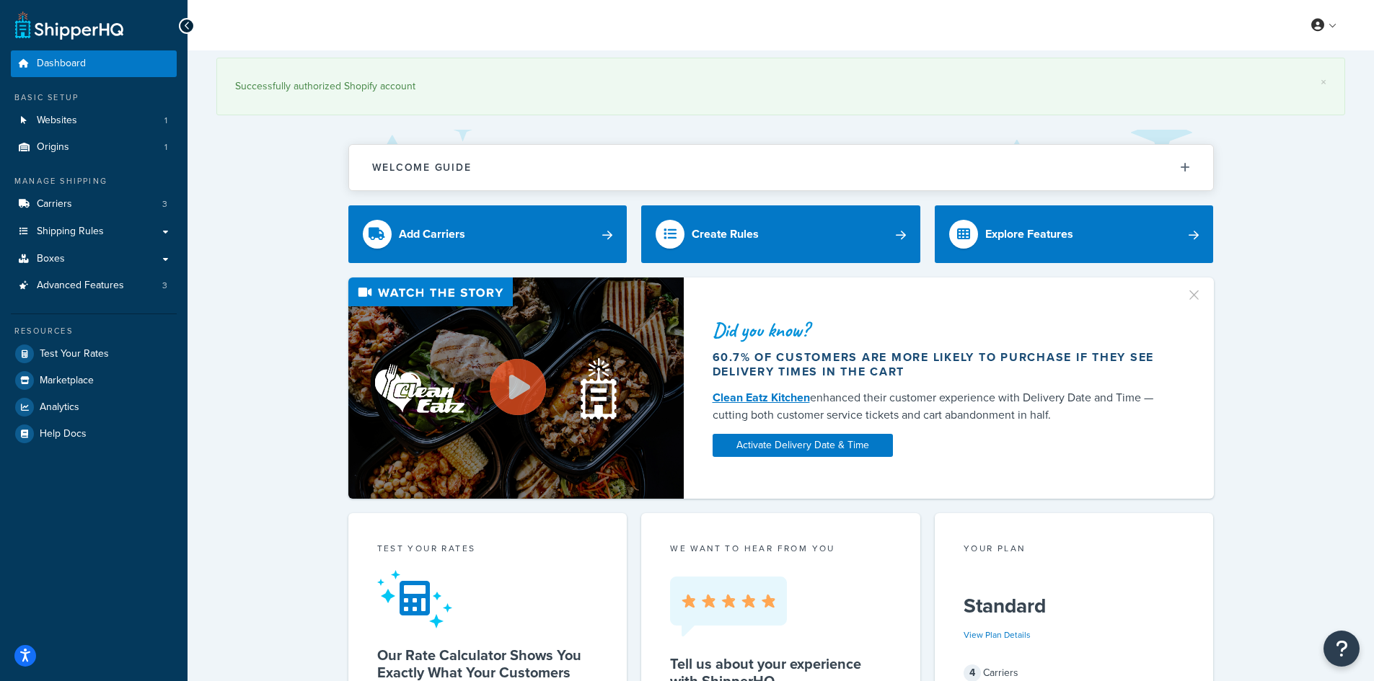  Describe the element at coordinates (780, 87) in the screenshot. I see `div: Successfully authorized Shopify account` at that location.